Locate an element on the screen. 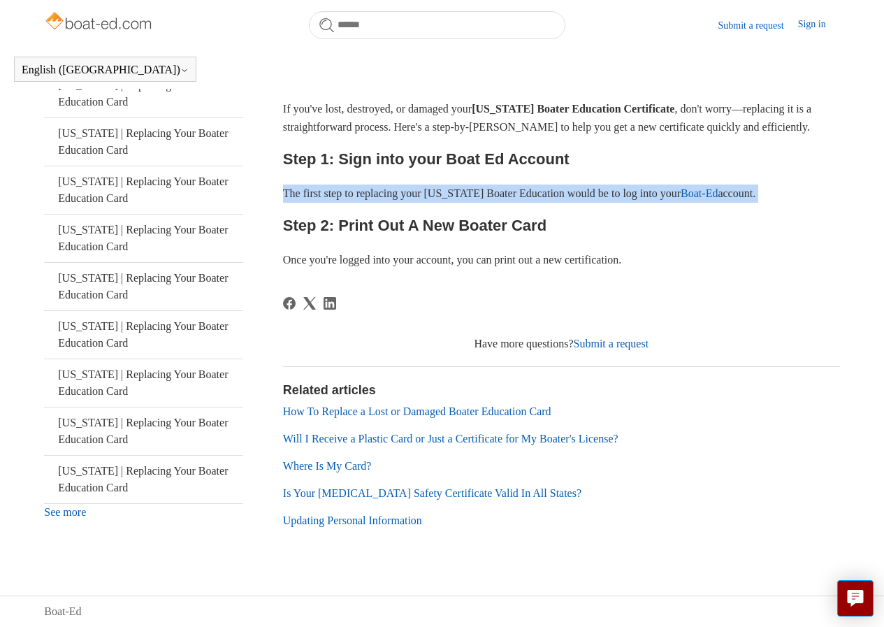 The height and width of the screenshot is (627, 884). a: Sign in is located at coordinates (819, 25).